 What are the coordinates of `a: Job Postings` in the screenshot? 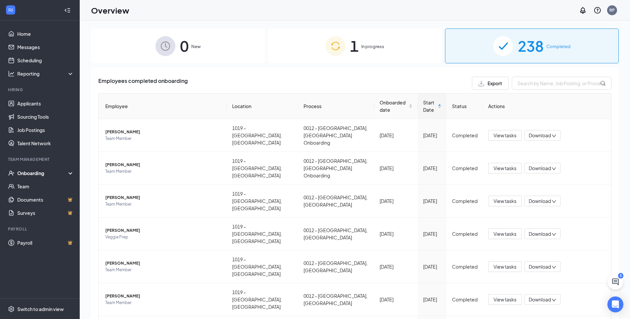 It's located at (45, 130).